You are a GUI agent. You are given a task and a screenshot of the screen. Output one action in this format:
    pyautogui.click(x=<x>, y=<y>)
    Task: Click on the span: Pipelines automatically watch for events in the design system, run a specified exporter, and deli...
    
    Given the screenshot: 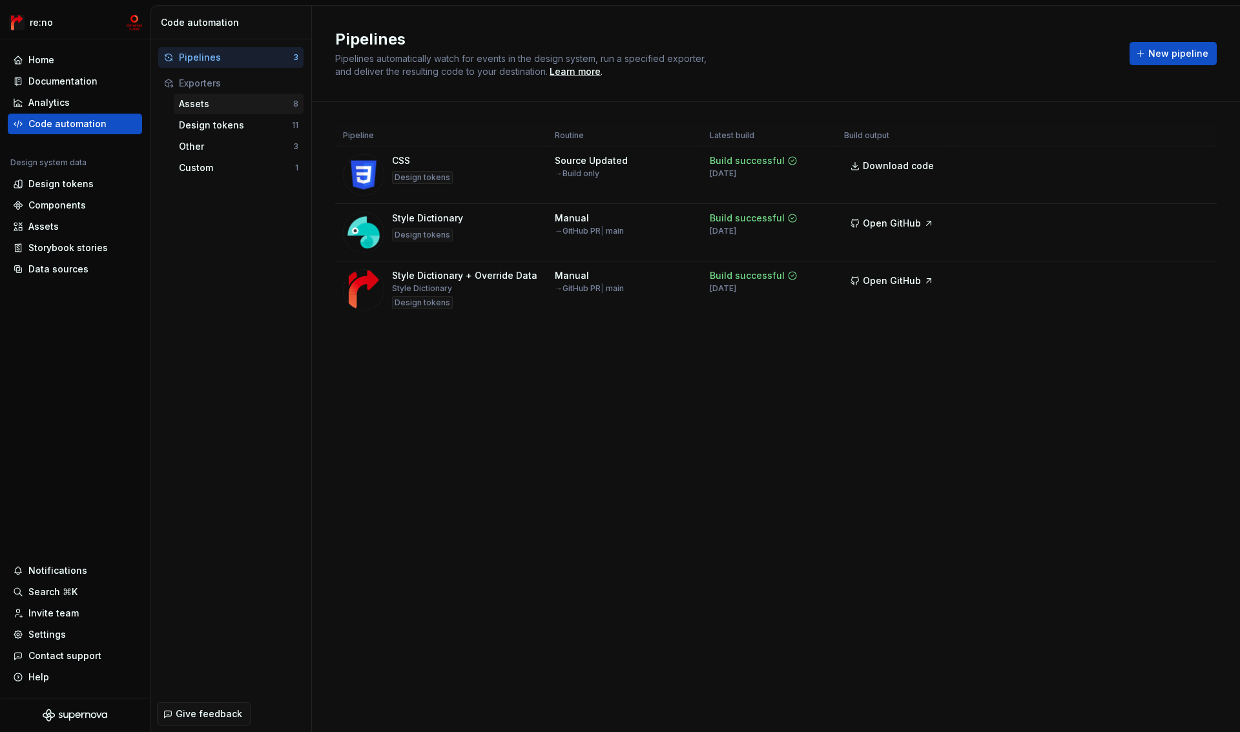 What is the action you would take?
    pyautogui.click(x=522, y=65)
    